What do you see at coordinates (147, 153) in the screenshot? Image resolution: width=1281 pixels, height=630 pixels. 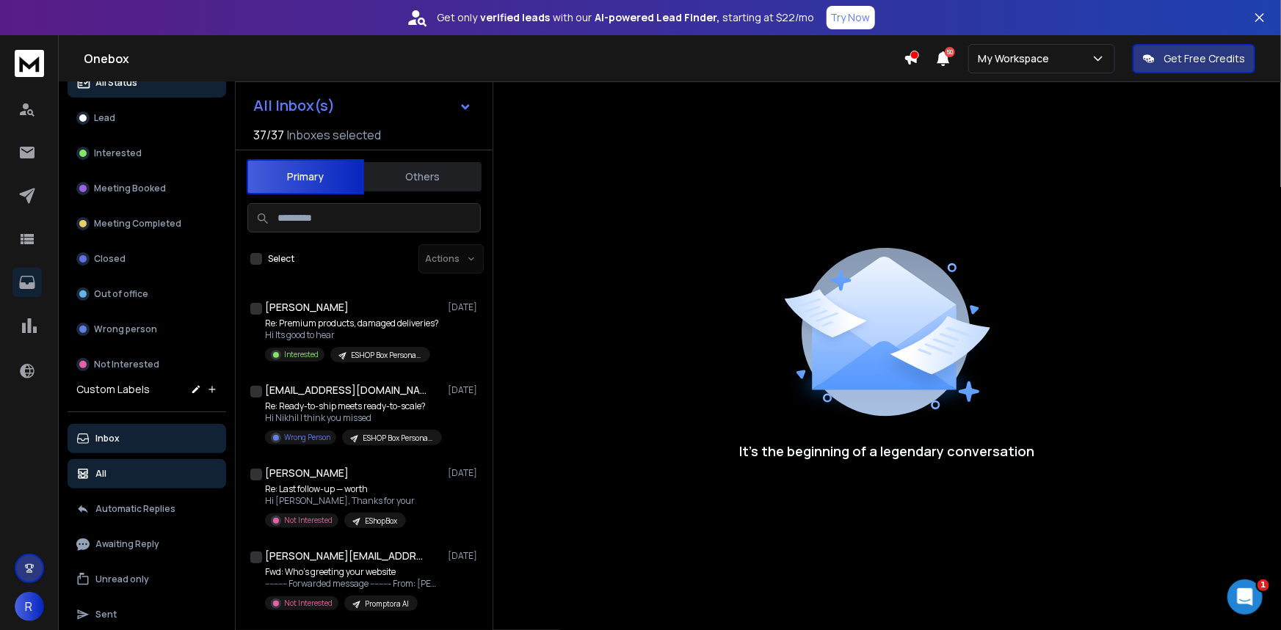 I see `button: Interested` at bounding box center [147, 153].